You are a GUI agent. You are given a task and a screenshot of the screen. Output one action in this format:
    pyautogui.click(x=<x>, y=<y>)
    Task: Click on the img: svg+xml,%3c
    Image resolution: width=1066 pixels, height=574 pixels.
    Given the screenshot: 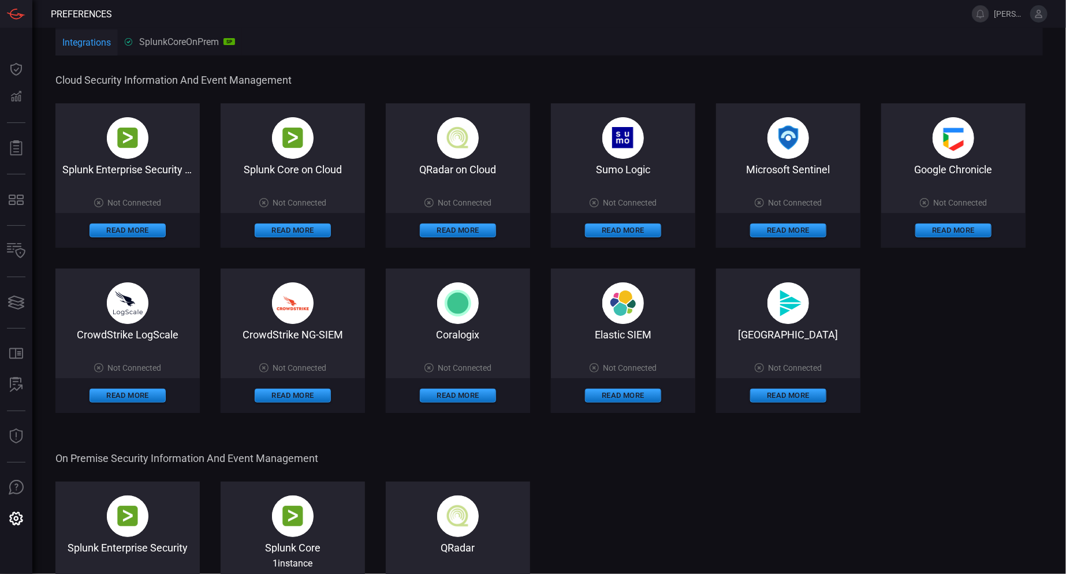 What is the action you would take?
    pyautogui.click(x=623, y=303)
    